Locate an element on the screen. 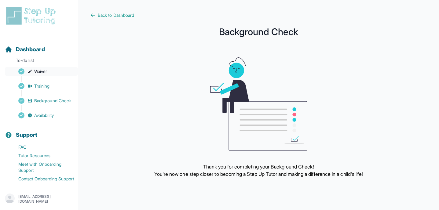 This screenshot has height=210, width=439. a: FAQ is located at coordinates (41, 147).